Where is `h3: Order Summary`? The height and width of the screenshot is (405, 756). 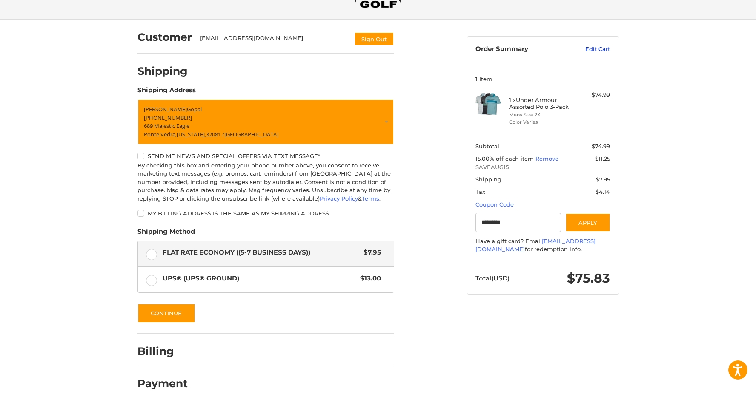
h3: Order Summary is located at coordinates (521, 49).